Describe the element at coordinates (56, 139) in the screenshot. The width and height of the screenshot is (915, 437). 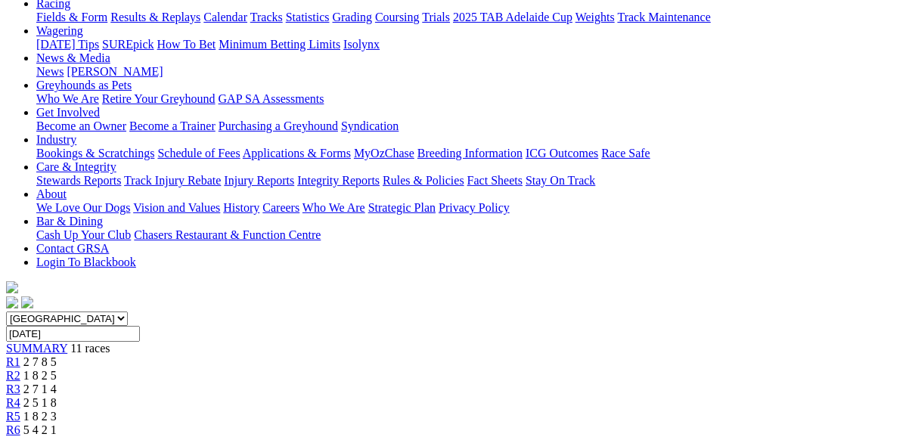
I see `a: Industry` at that location.